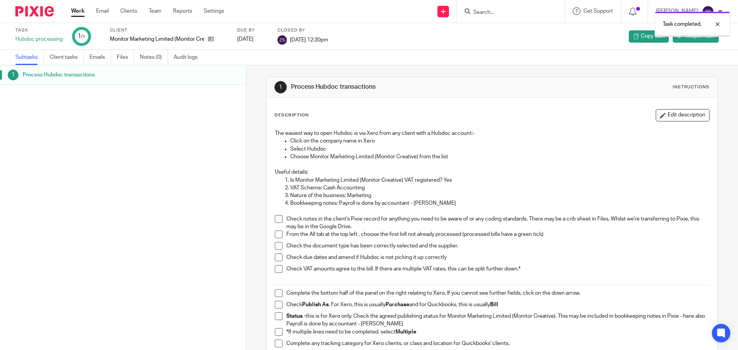 The width and height of the screenshot is (738, 350). What do you see at coordinates (497, 246) in the screenshot?
I see `p: Check the document type has been correctly selected and the supplier.` at bounding box center [497, 246].